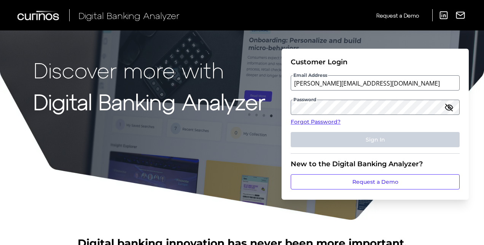 Image resolution: width=484 pixels, height=245 pixels. Describe the element at coordinates (376, 164) in the screenshot. I see `div: New to the Digital Banking Analyzer?` at that location.